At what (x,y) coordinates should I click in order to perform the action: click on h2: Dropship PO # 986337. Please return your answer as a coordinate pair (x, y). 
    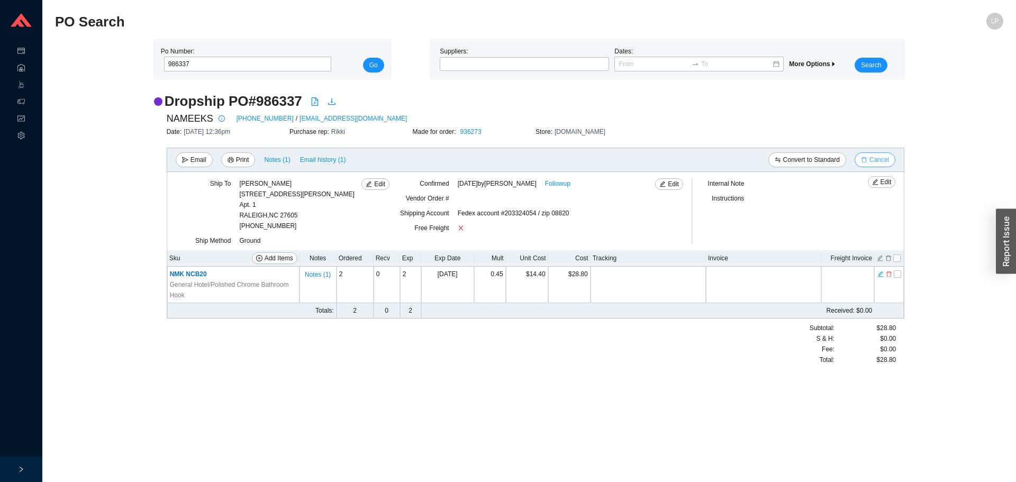
    Looking at the image, I should click on (233, 101).